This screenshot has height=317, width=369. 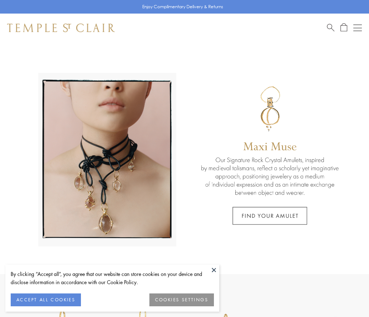 I want to click on a: Open Shopping Bag, so click(x=344, y=27).